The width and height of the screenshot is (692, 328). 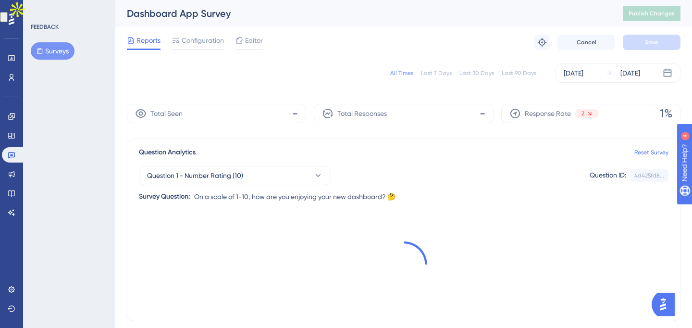 I want to click on span: Total Responses, so click(x=362, y=113).